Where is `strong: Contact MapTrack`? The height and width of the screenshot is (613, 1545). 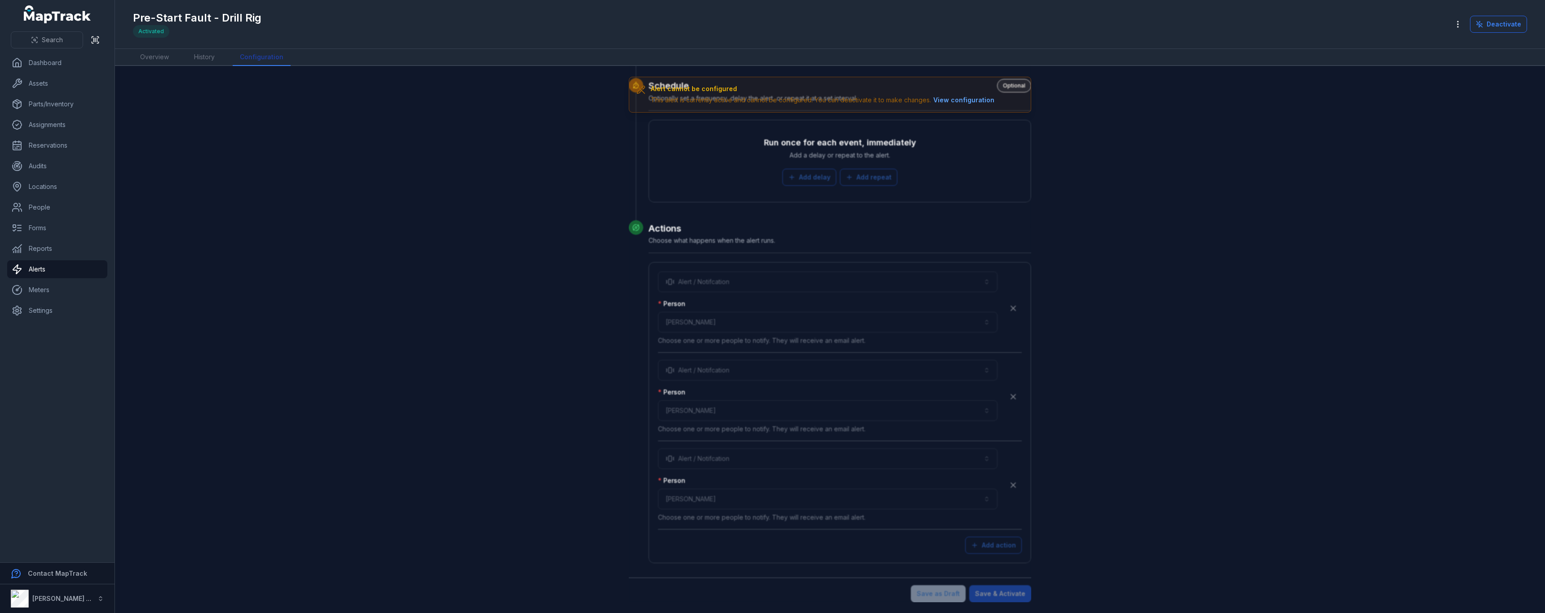
strong: Contact MapTrack is located at coordinates (57, 573).